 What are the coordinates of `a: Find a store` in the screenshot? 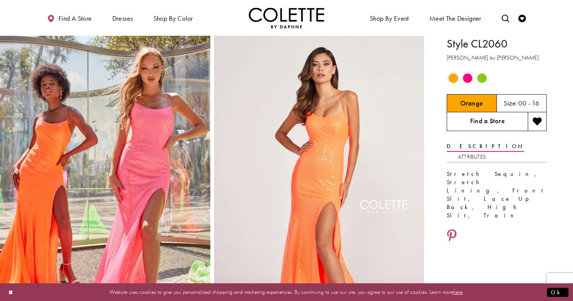 It's located at (69, 18).